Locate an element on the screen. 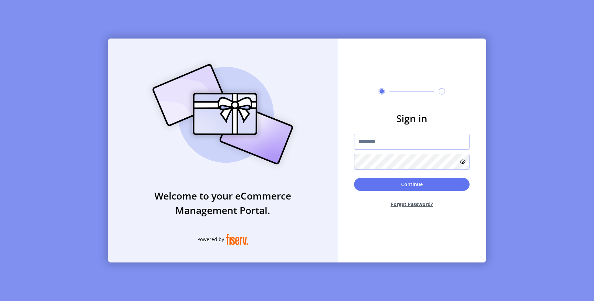 This screenshot has height=301, width=594. button: Forget Password? is located at coordinates (412, 204).